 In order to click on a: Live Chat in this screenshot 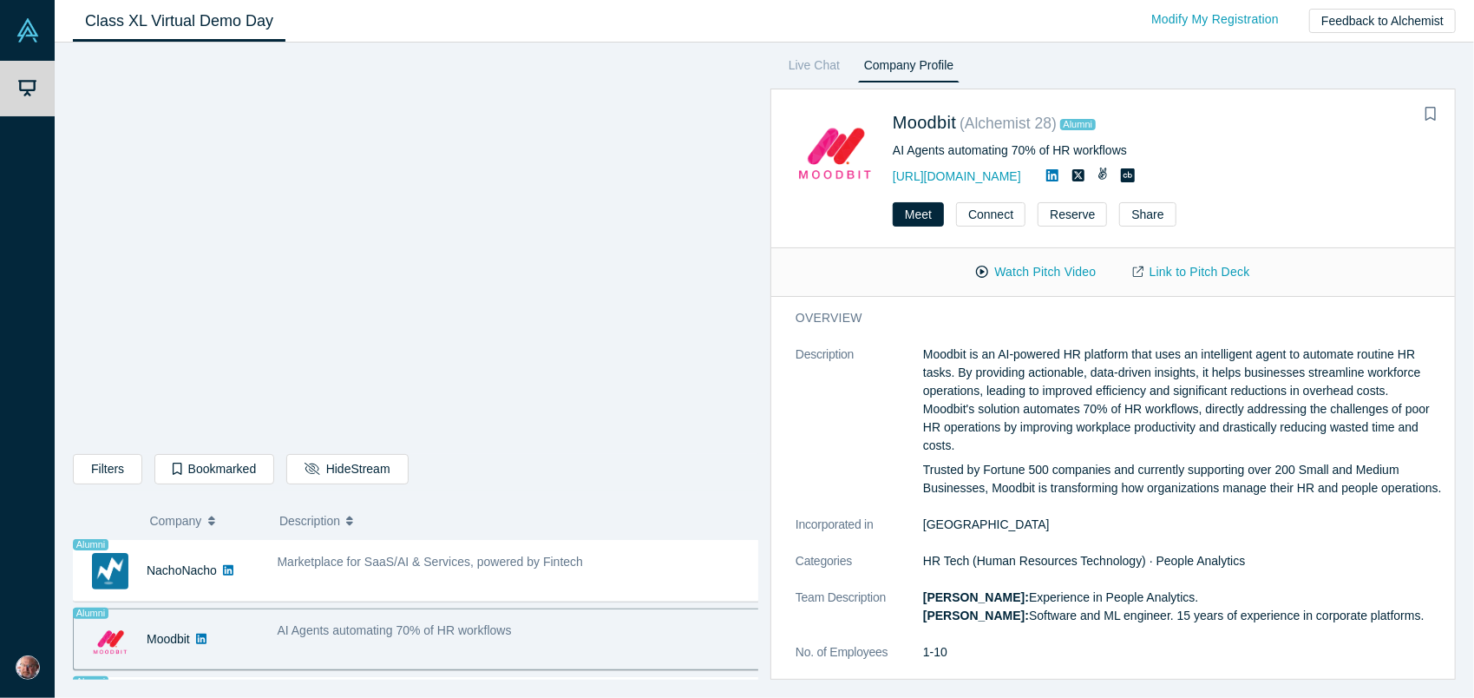, I will do `click(814, 69)`.